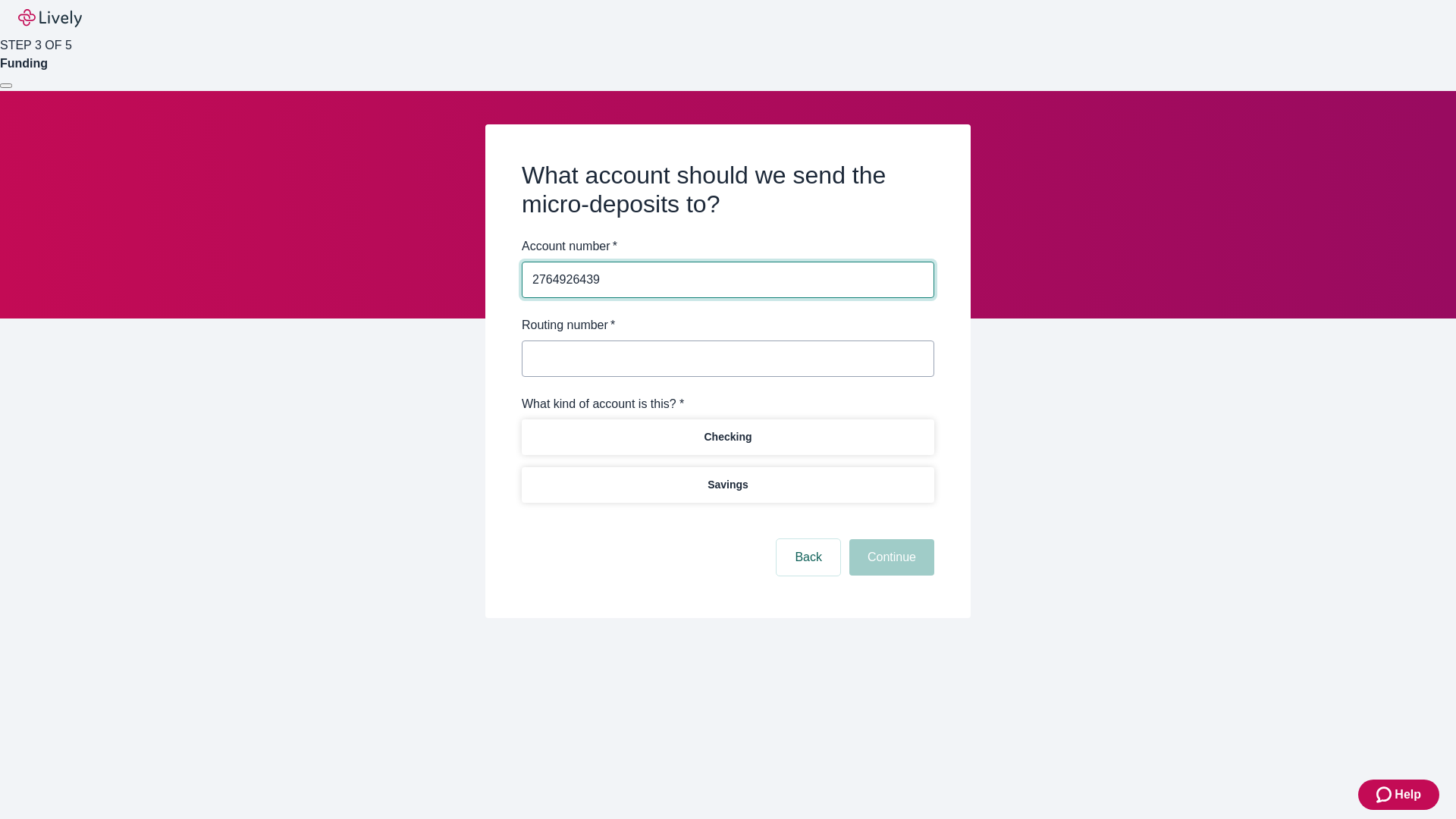 This screenshot has width=1456, height=819. What do you see at coordinates (728, 484) in the screenshot?
I see `p: Savings` at bounding box center [728, 484].